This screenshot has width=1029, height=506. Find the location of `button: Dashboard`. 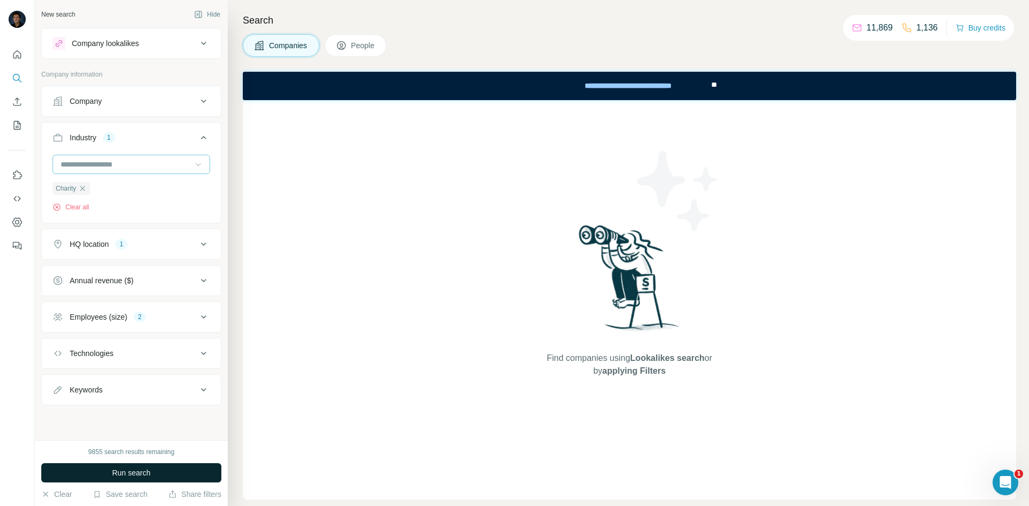

button: Dashboard is located at coordinates (17, 222).